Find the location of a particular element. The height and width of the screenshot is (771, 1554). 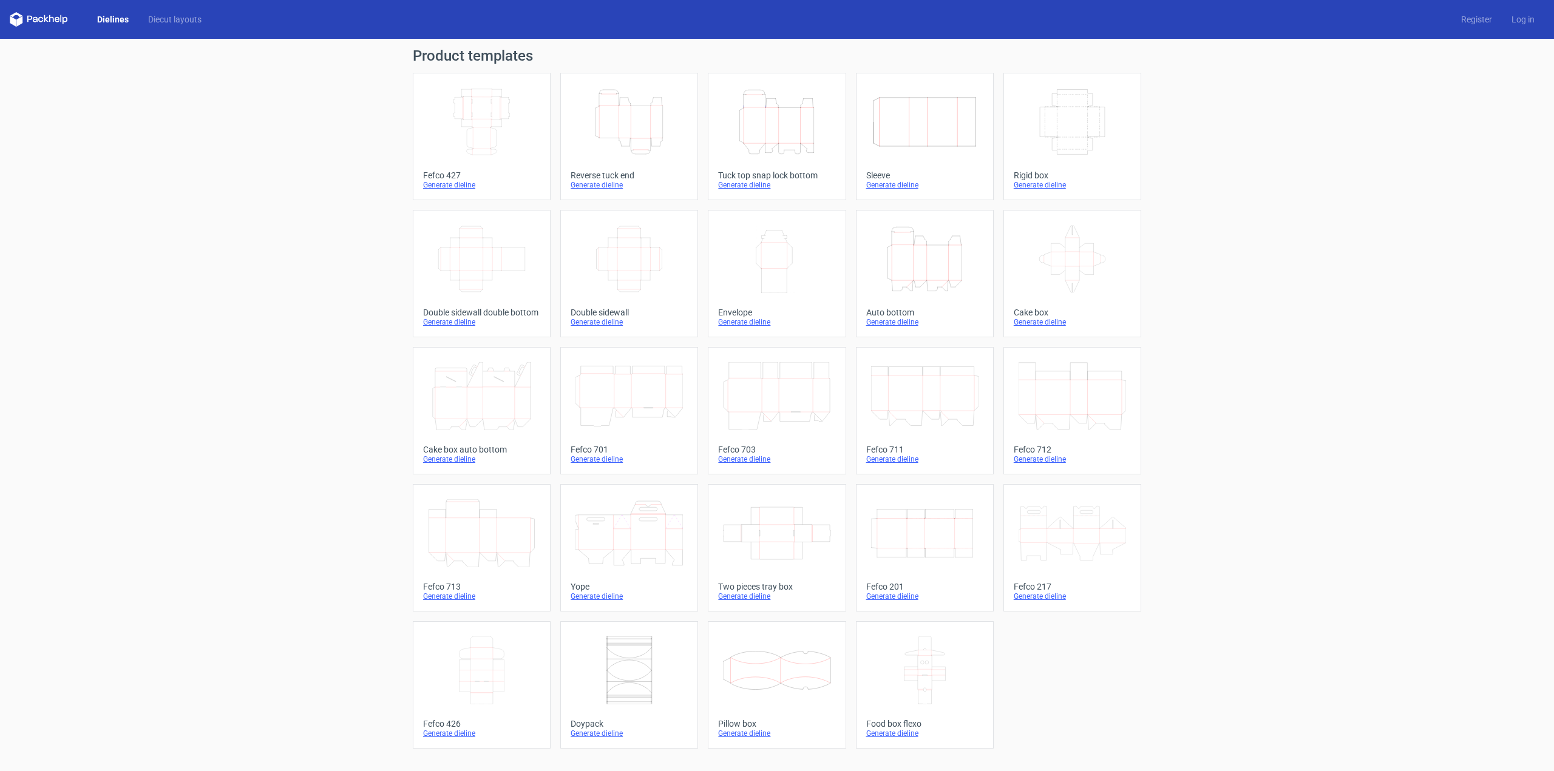

a: Log in is located at coordinates (1523, 19).